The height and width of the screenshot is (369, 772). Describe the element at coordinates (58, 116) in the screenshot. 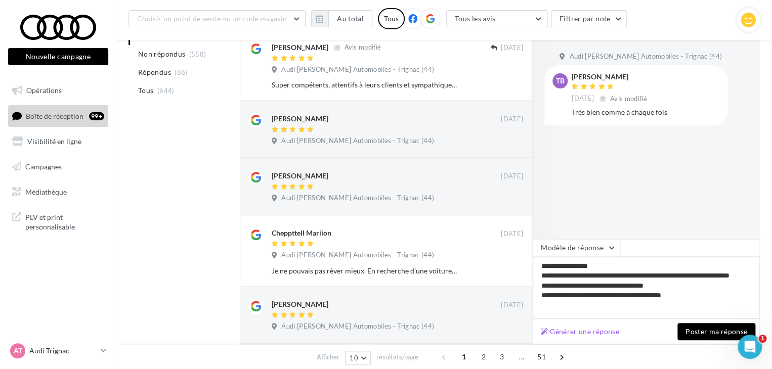

I see `a: Boîte de réception99+` at that location.